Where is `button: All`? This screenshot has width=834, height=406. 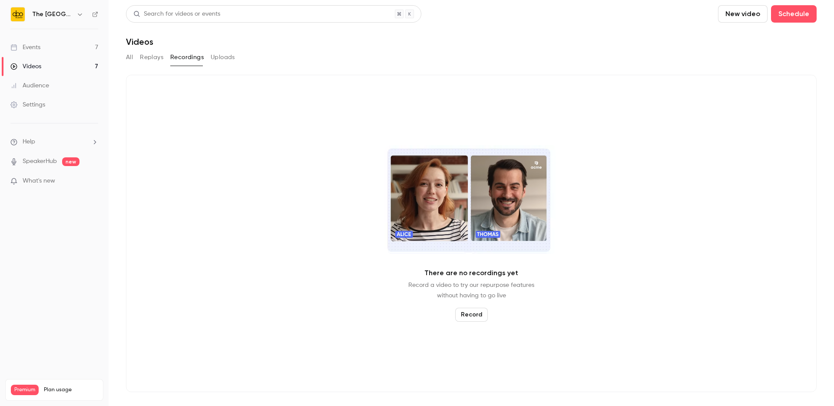
button: All is located at coordinates (129, 57).